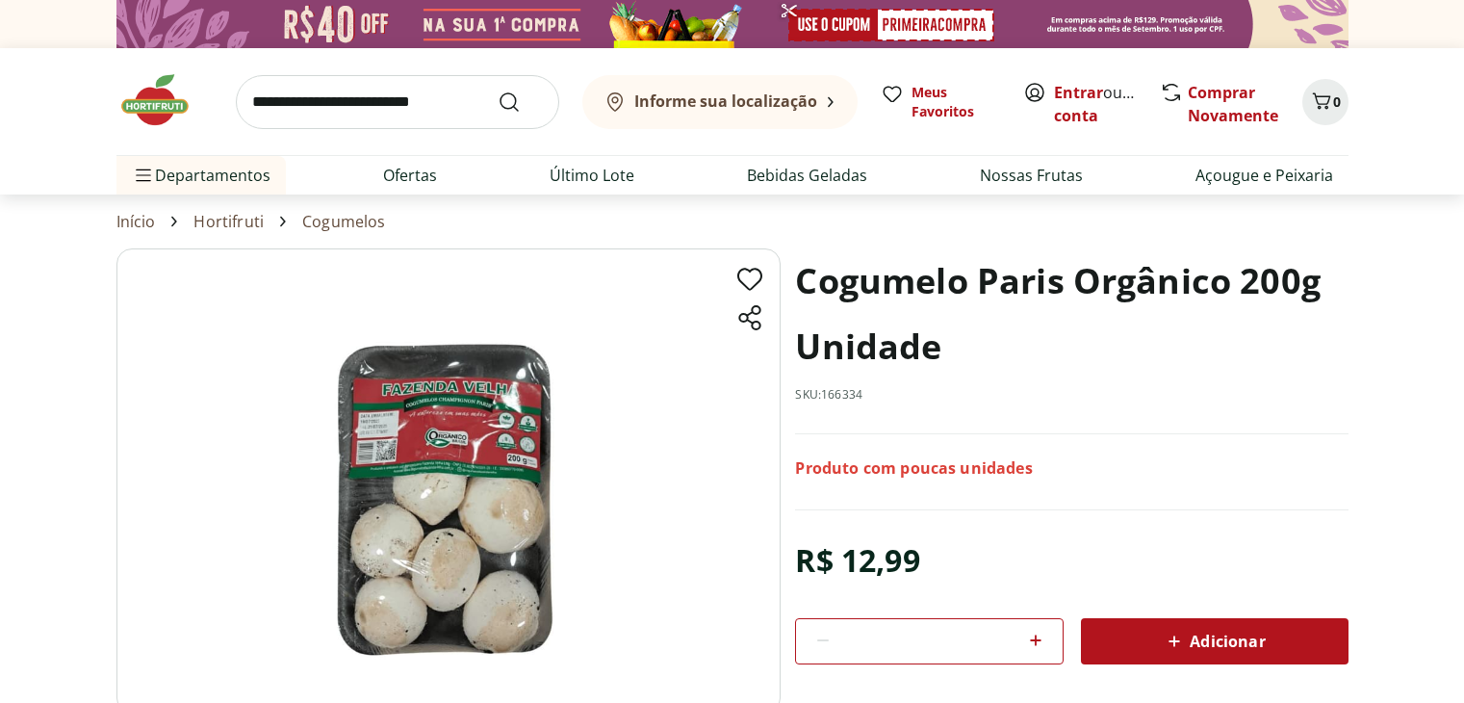 The image size is (1464, 703). I want to click on p: SKU: 166334, so click(829, 395).